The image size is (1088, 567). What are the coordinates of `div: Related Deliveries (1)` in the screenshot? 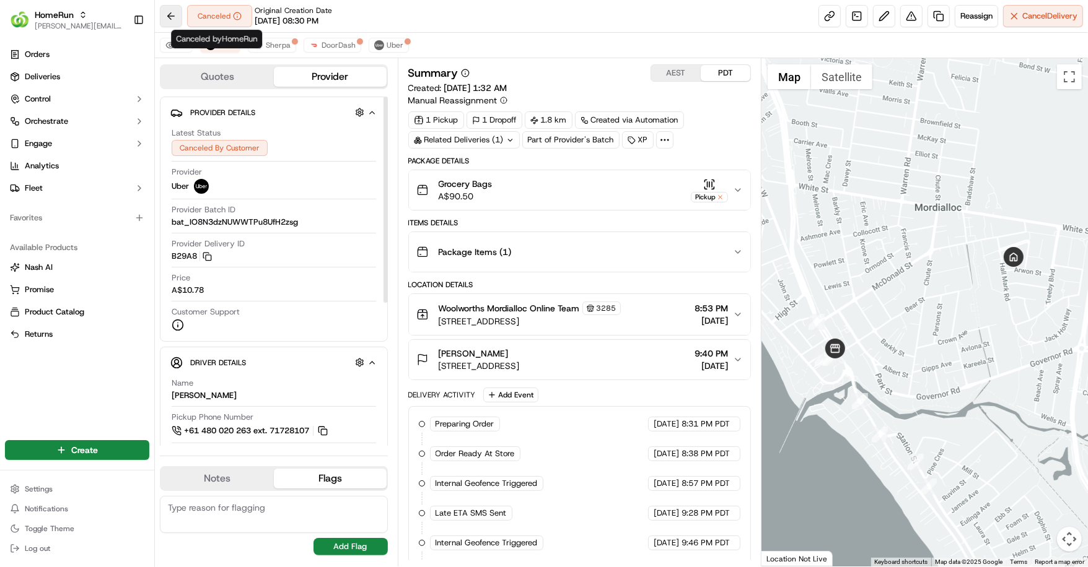 It's located at (464, 140).